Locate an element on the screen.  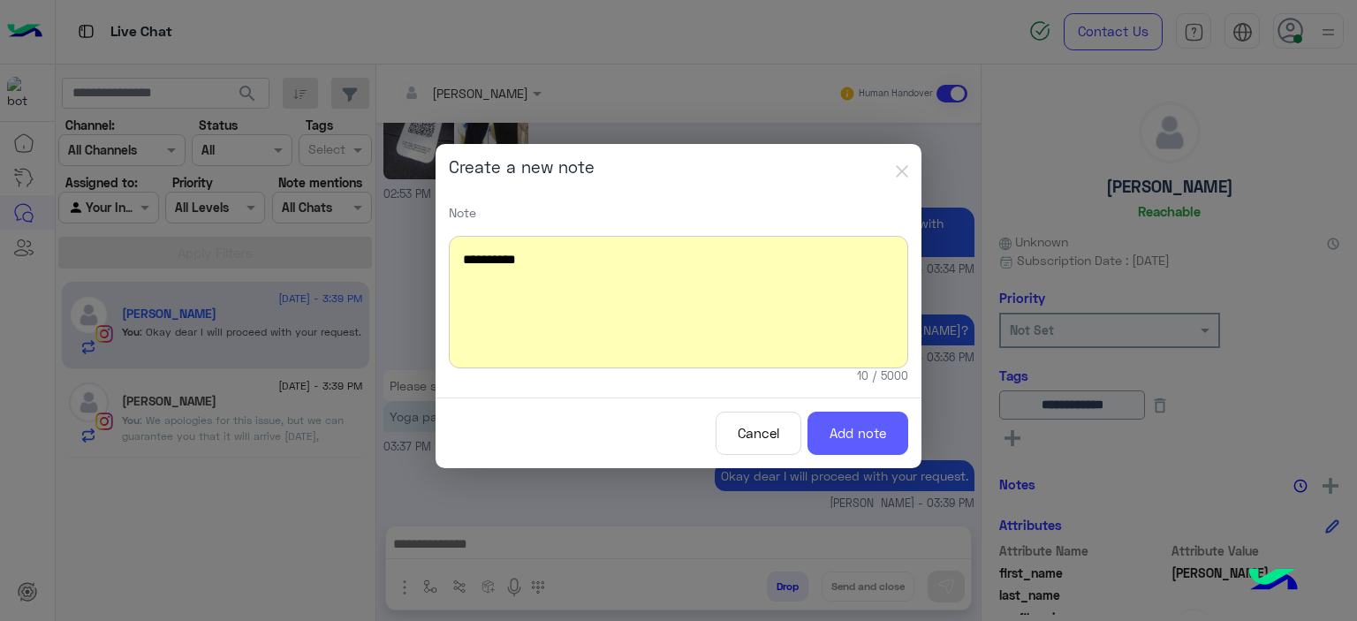
button: Add note is located at coordinates (858, 433).